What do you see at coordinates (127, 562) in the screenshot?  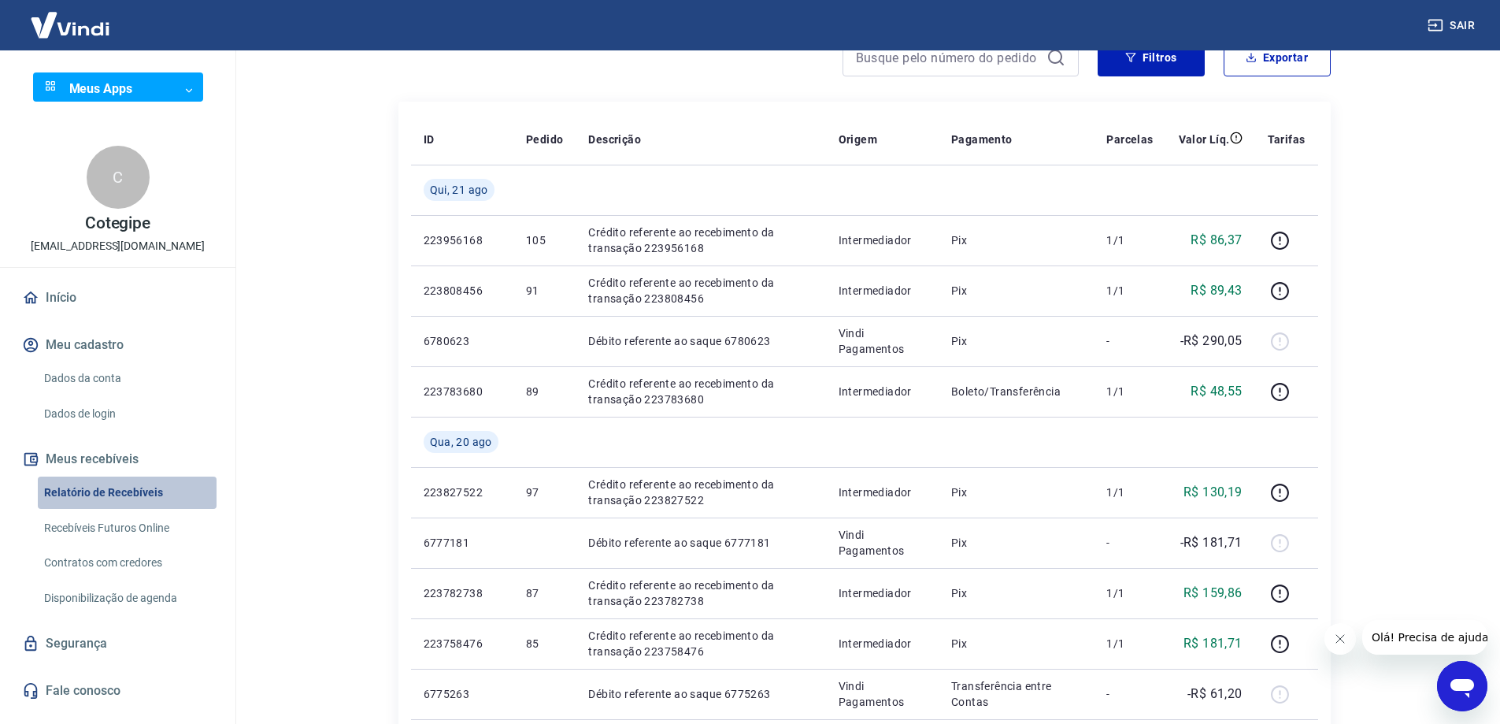 I see `a: Contratos com credores` at bounding box center [127, 562].